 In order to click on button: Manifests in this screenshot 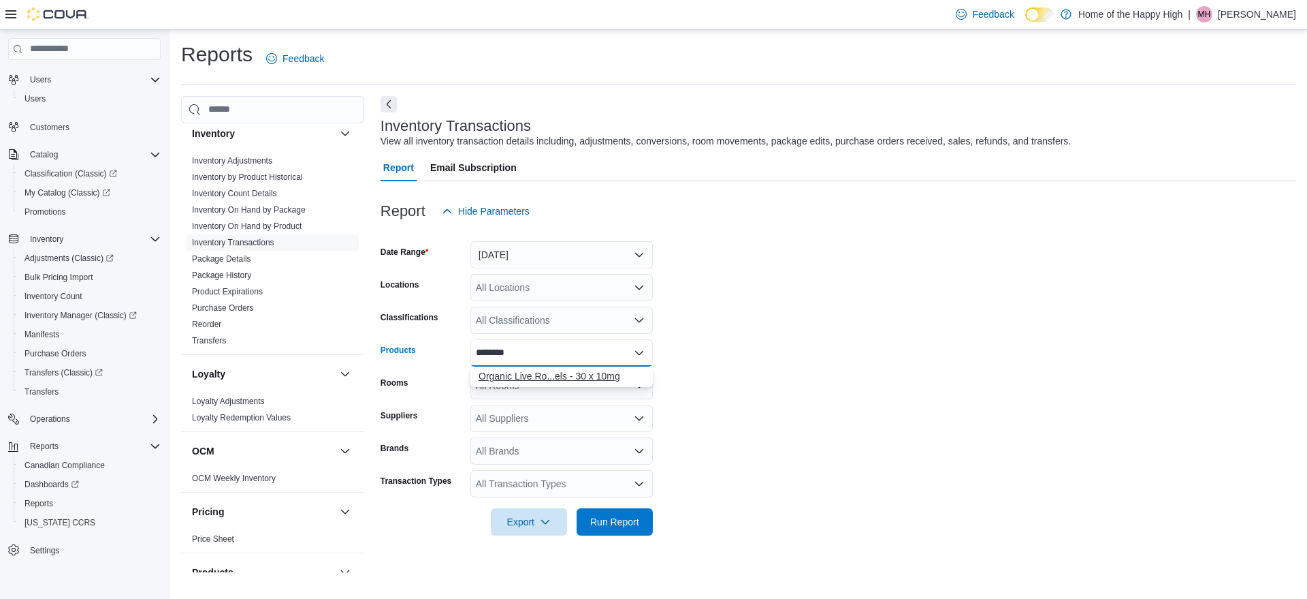, I will do `click(90, 334)`.